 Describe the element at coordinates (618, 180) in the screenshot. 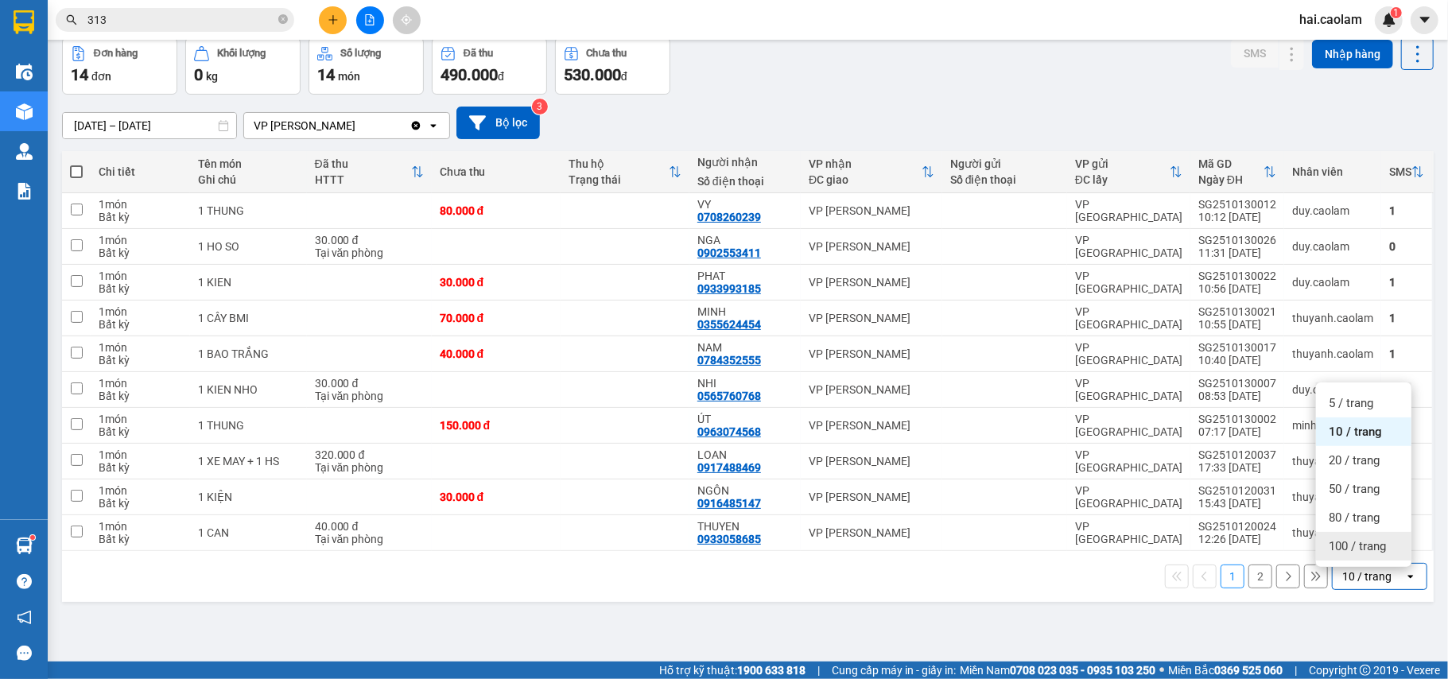

I see `div: Trạng thái` at that location.